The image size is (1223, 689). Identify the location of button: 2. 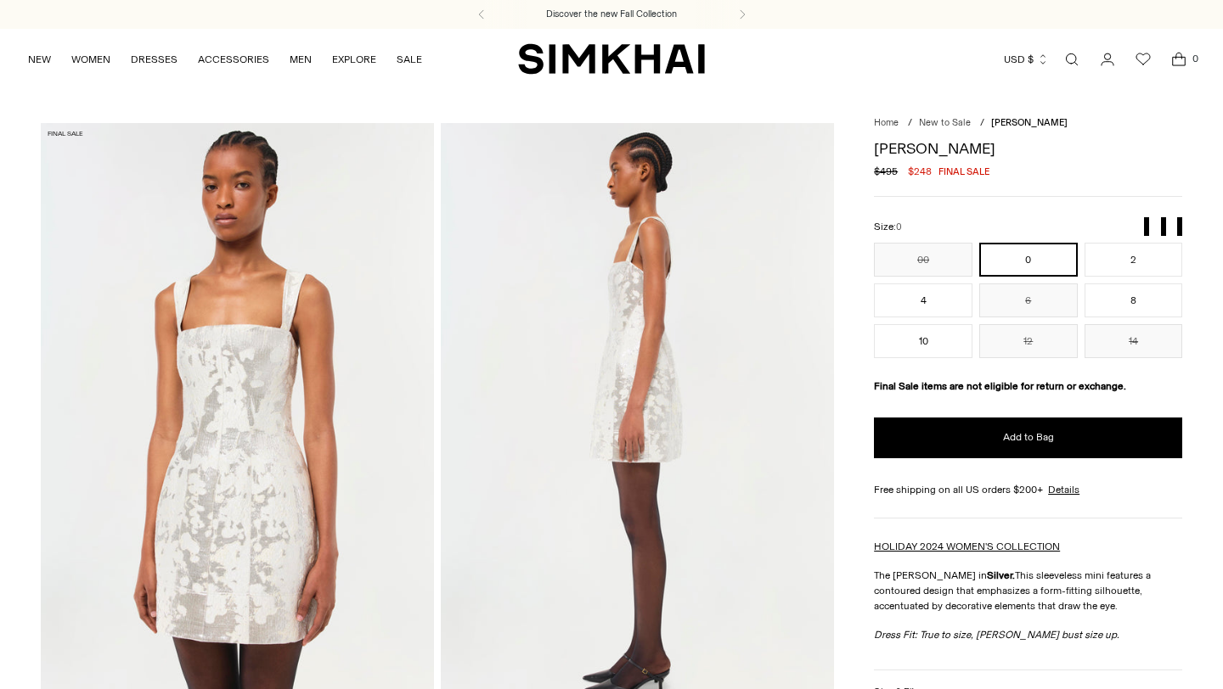
(1133, 260).